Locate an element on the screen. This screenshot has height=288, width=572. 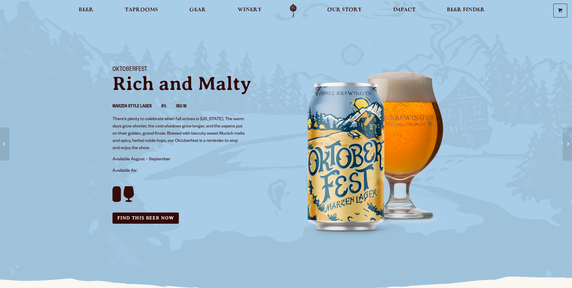
a: Impact is located at coordinates (405, 11).